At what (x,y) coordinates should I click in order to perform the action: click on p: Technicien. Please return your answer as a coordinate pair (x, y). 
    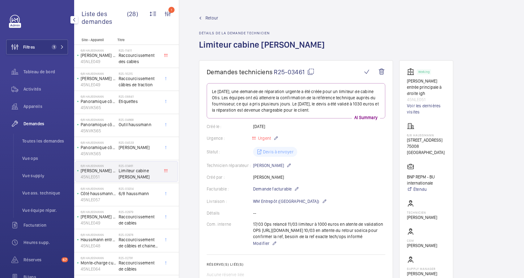
    Looking at the image, I should click on (422, 212).